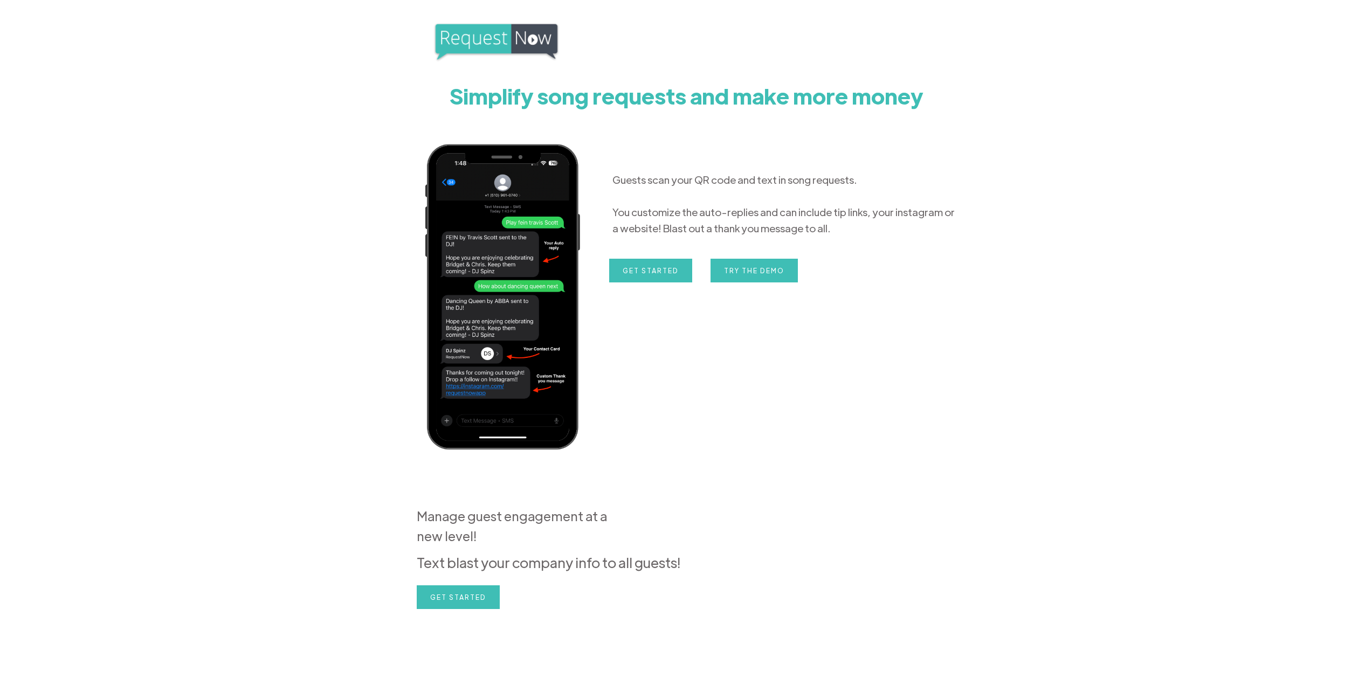 The image size is (1372, 685). What do you see at coordinates (686, 95) in the screenshot?
I see `h1: Simplify song requests and make more money` at bounding box center [686, 95].